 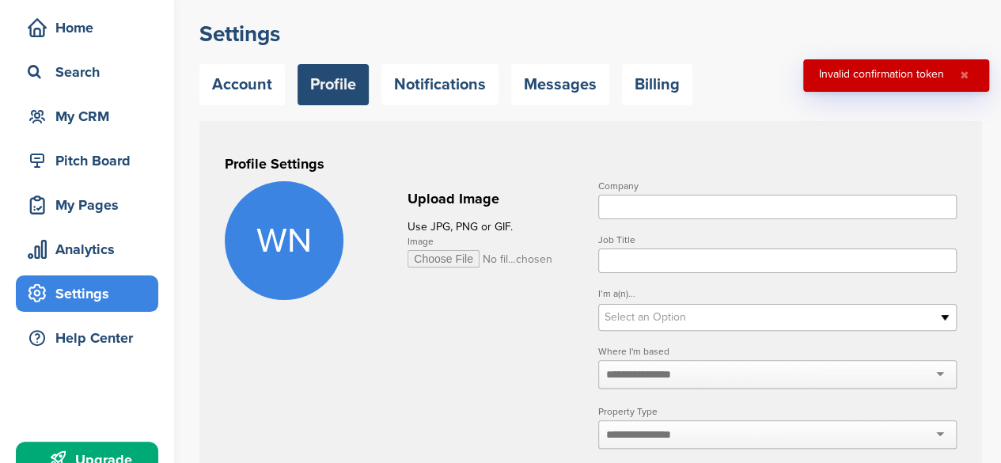 What do you see at coordinates (777, 240) in the screenshot?
I see `label: Job Title` at bounding box center [777, 240].